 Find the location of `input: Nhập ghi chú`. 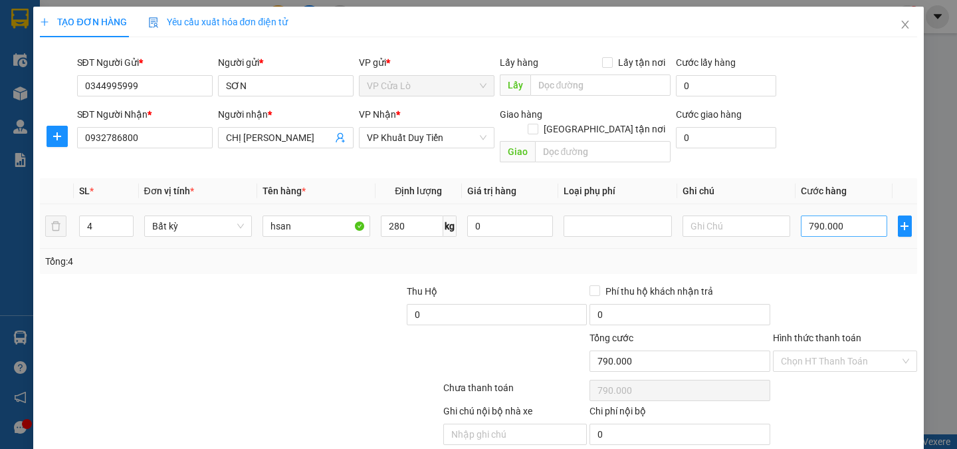

input: Nhập ghi chú is located at coordinates (515, 434).